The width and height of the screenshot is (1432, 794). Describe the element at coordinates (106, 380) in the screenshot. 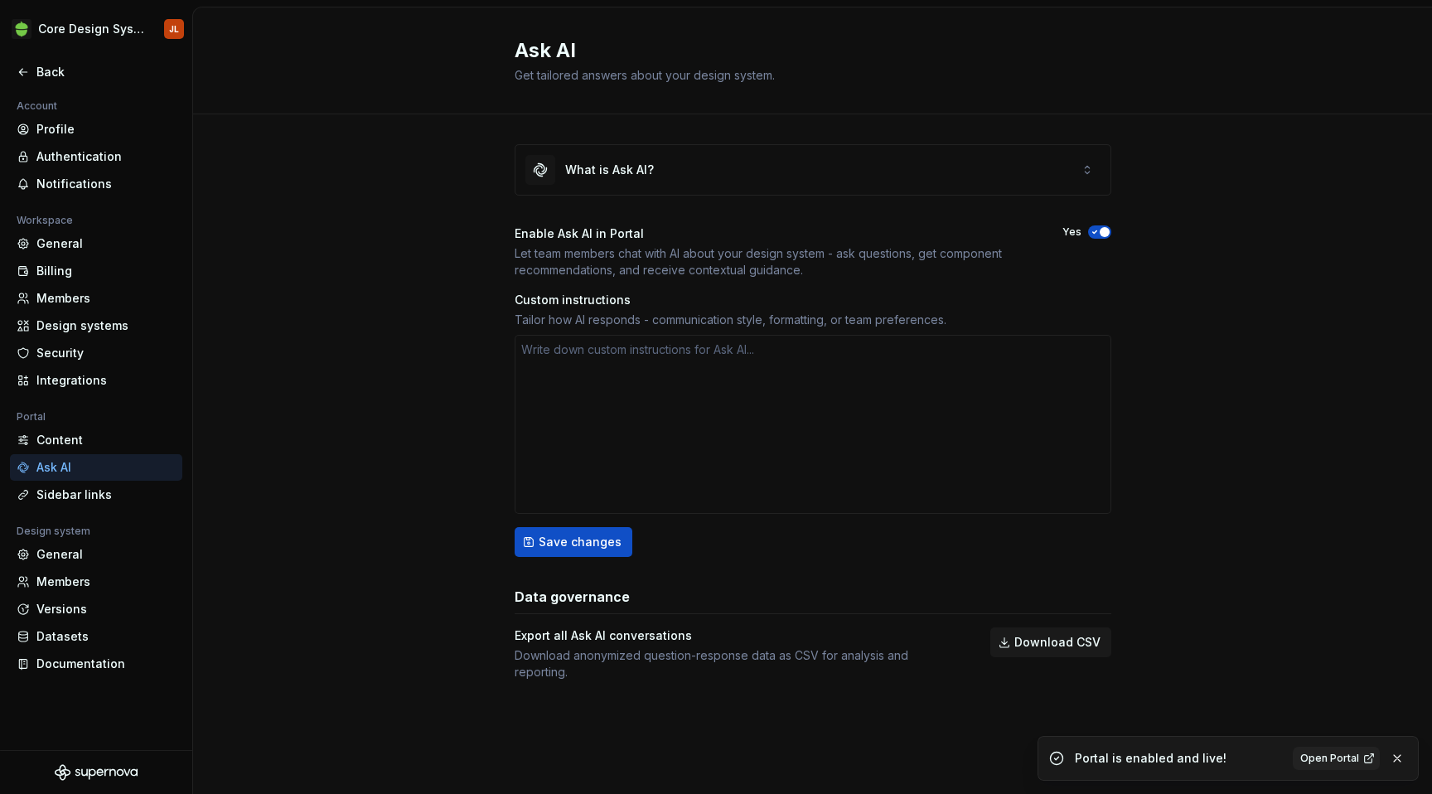

I see `div: Integrations` at that location.